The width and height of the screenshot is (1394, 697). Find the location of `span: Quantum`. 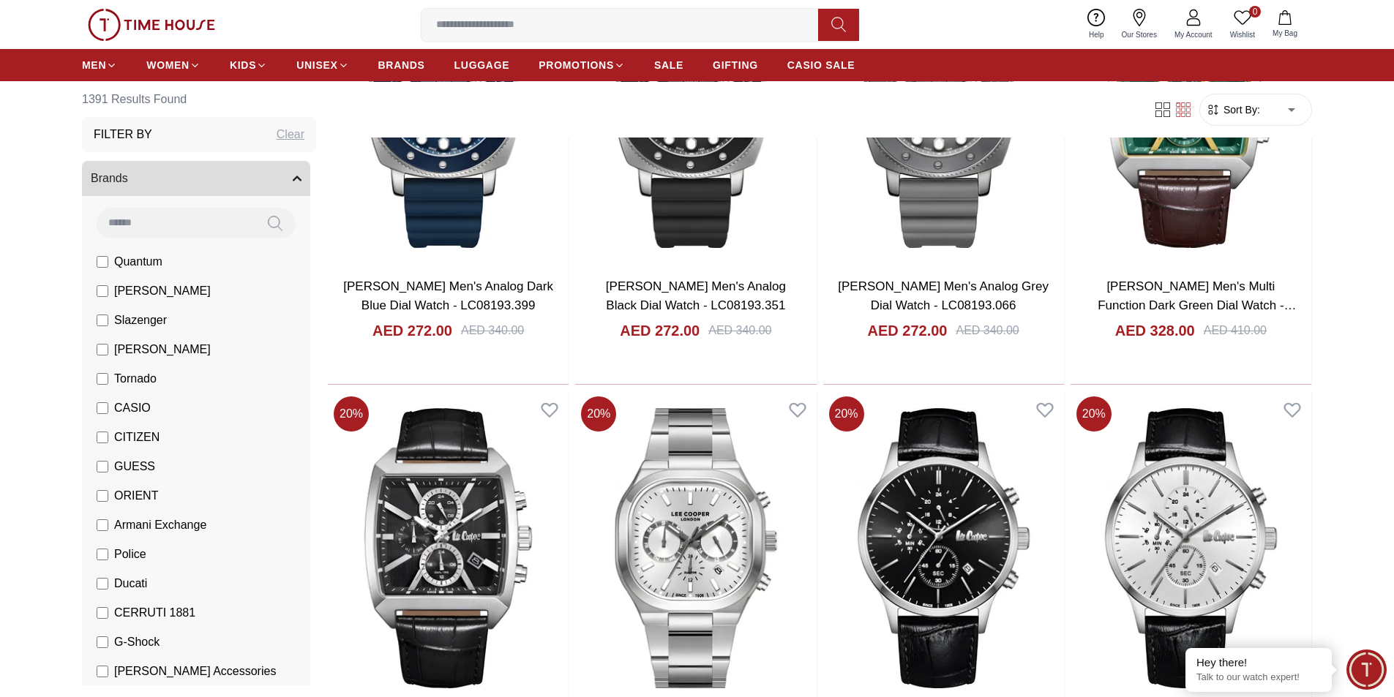

span: Quantum is located at coordinates (138, 262).